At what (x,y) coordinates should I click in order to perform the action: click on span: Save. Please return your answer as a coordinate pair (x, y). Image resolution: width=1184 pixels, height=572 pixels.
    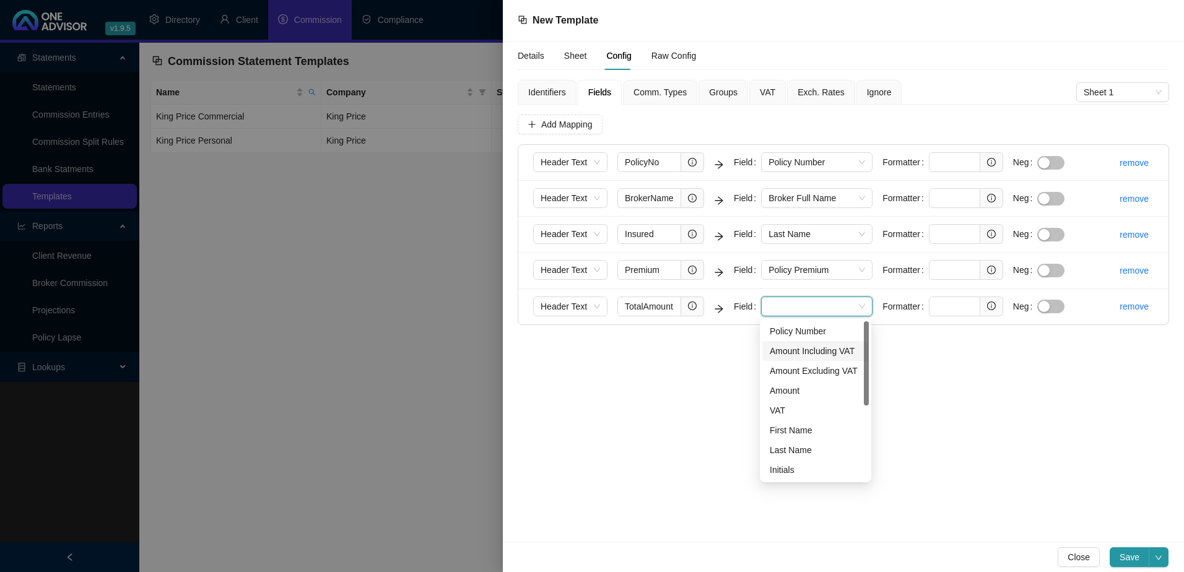
    Looking at the image, I should click on (1129, 557).